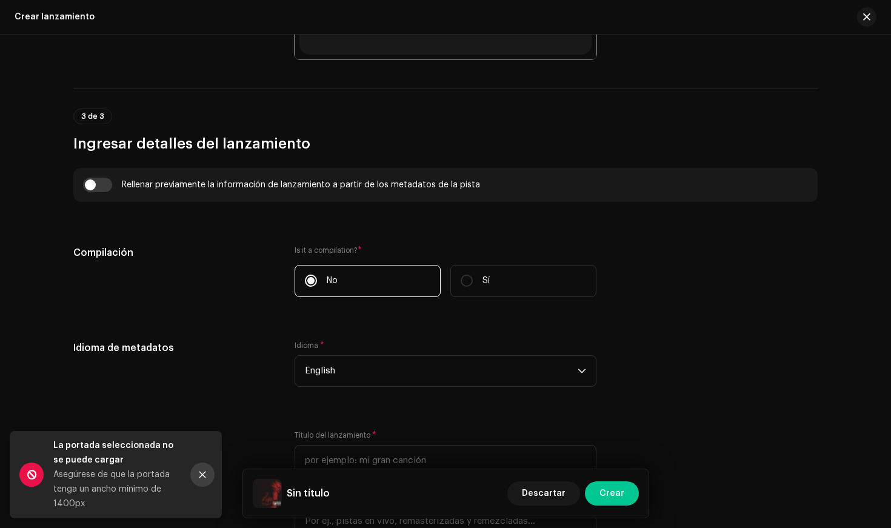  I want to click on div: La portada seleccionada no se puede cargar, so click(117, 453).